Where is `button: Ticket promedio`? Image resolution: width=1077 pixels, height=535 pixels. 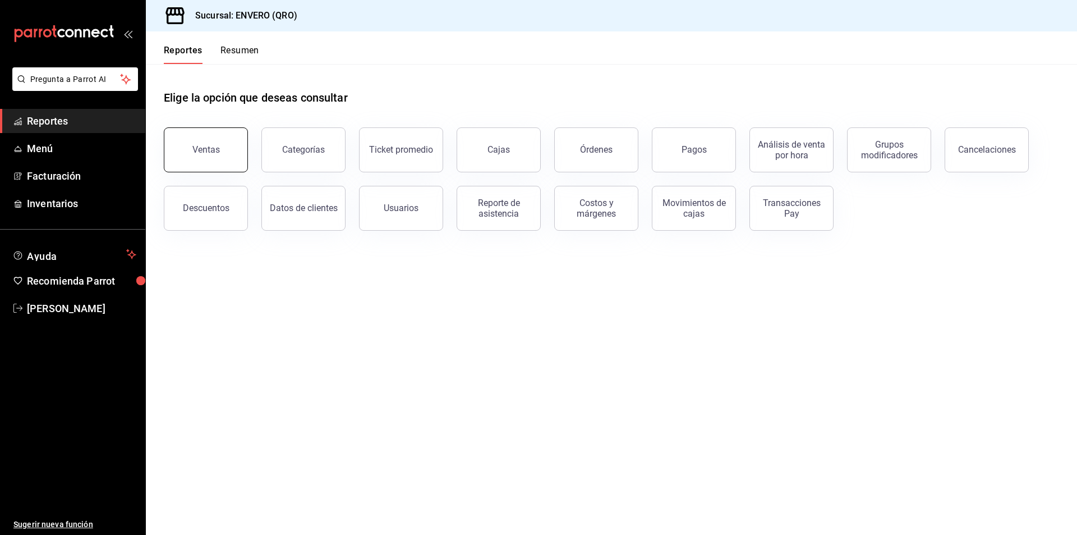
button: Ticket promedio is located at coordinates (401, 150).